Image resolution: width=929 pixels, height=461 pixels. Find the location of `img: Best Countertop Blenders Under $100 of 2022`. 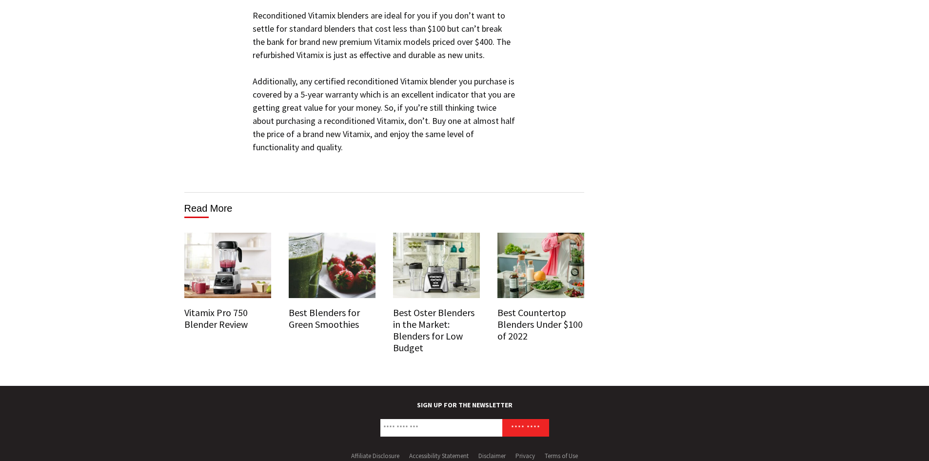

img: Best Countertop Blenders Under $100 of 2022 is located at coordinates (541, 265).